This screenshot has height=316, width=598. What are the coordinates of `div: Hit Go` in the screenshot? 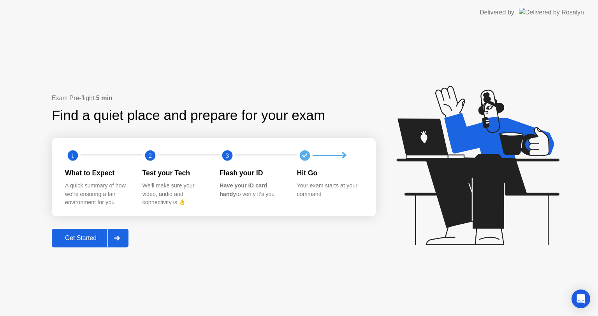 It's located at (329, 173).